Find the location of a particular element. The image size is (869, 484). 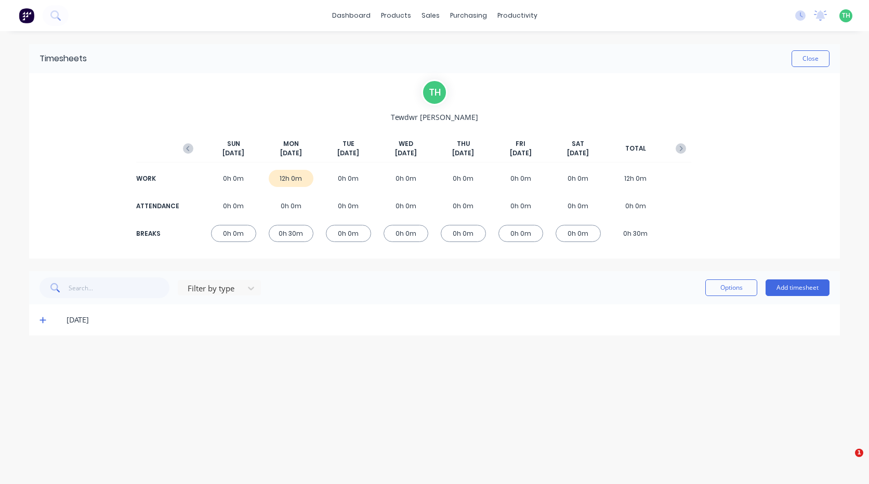

div: productivity is located at coordinates (517, 16).